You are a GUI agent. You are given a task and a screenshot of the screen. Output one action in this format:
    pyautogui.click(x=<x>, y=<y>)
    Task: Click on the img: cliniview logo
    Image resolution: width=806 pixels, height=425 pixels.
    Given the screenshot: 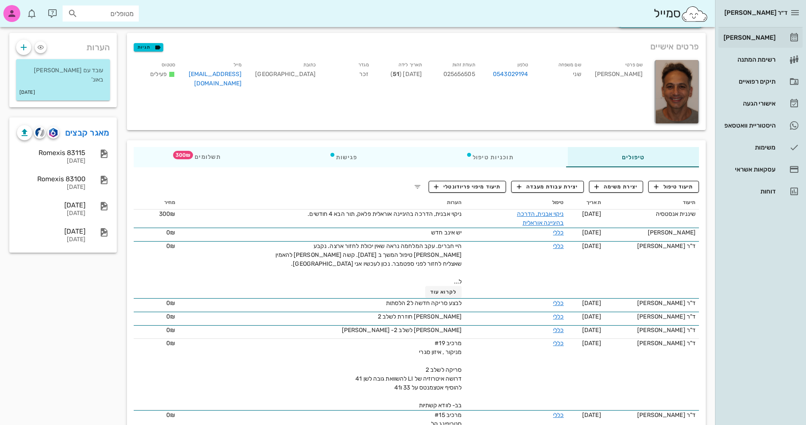 What is the action you would take?
    pyautogui.click(x=40, y=132)
    